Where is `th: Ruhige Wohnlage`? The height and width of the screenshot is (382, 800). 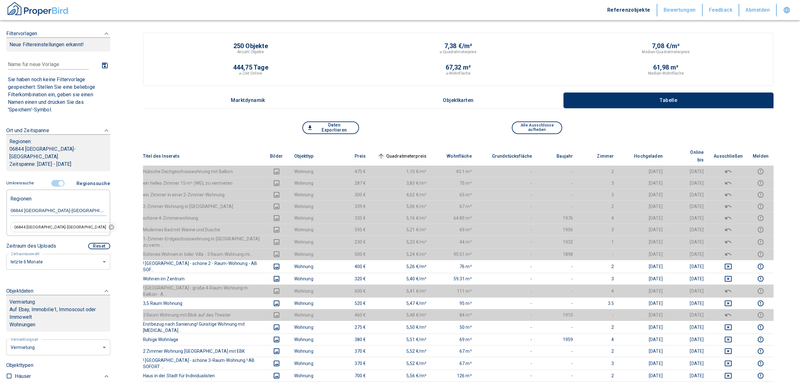 th: Ruhige Wohnlage is located at coordinates (203, 339).